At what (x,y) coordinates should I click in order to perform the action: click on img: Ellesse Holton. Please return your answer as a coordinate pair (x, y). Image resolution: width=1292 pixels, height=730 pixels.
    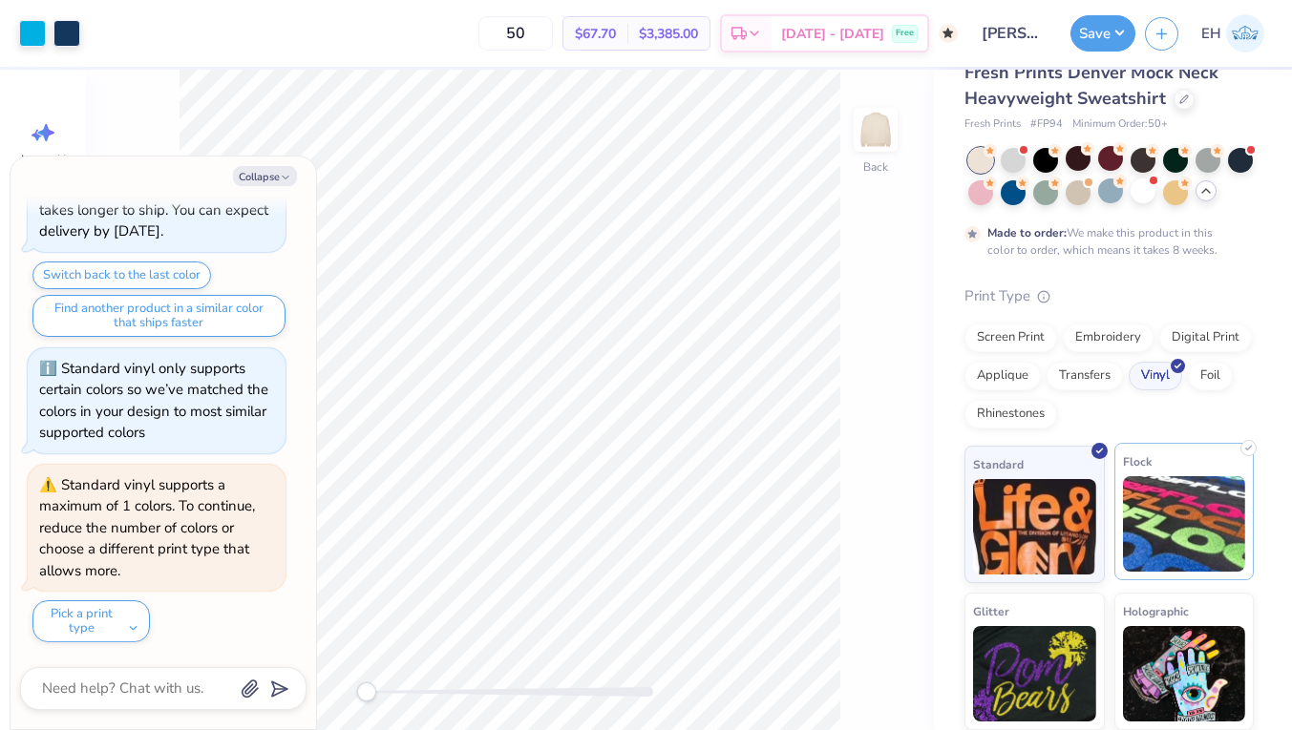
    Looking at the image, I should click on (1245, 33).